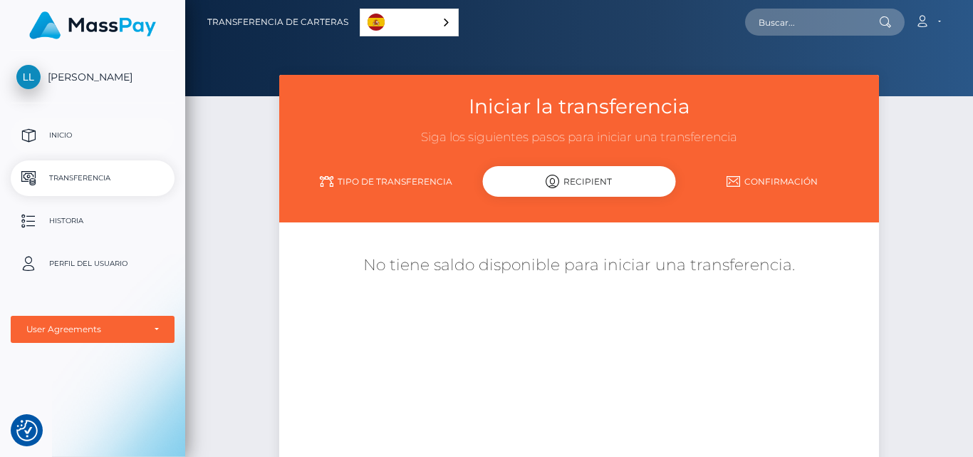  What do you see at coordinates (27, 430) in the screenshot?
I see `img: Revisit consent button` at bounding box center [27, 430].